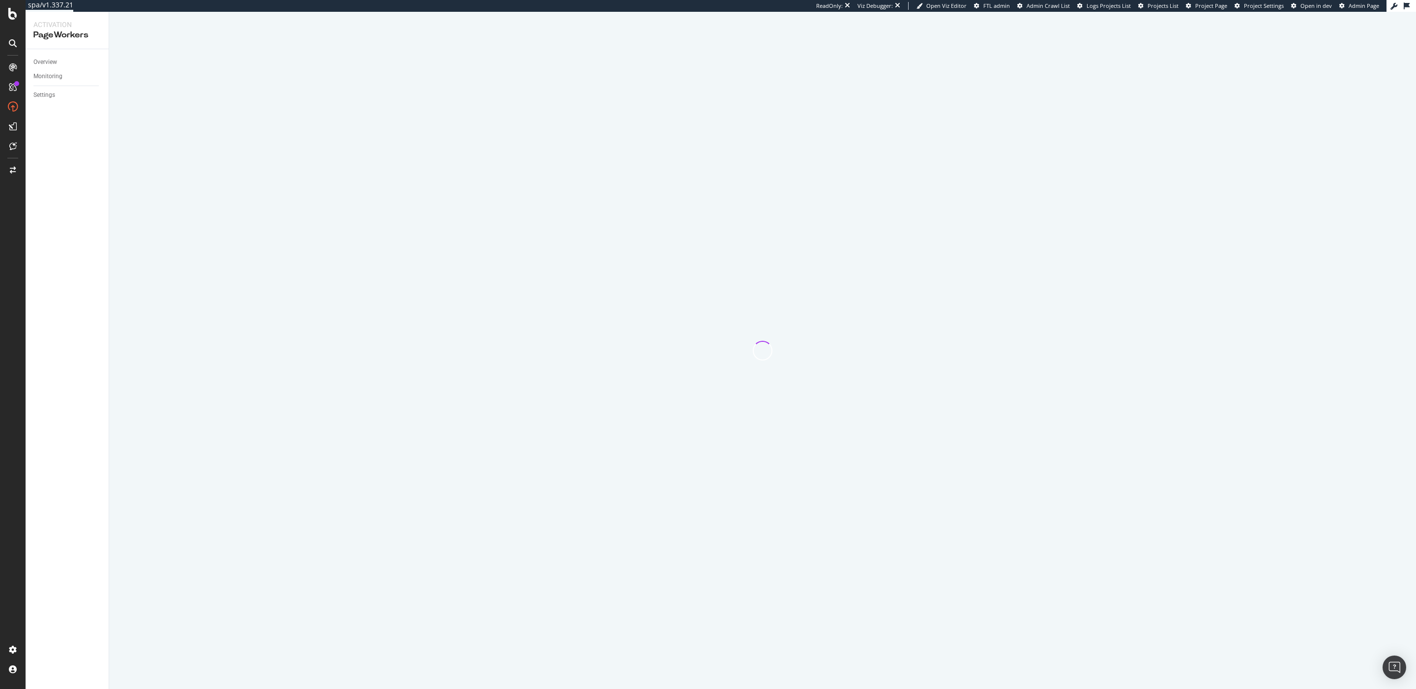  What do you see at coordinates (1264, 5) in the screenshot?
I see `span: Project Settings` at bounding box center [1264, 5].